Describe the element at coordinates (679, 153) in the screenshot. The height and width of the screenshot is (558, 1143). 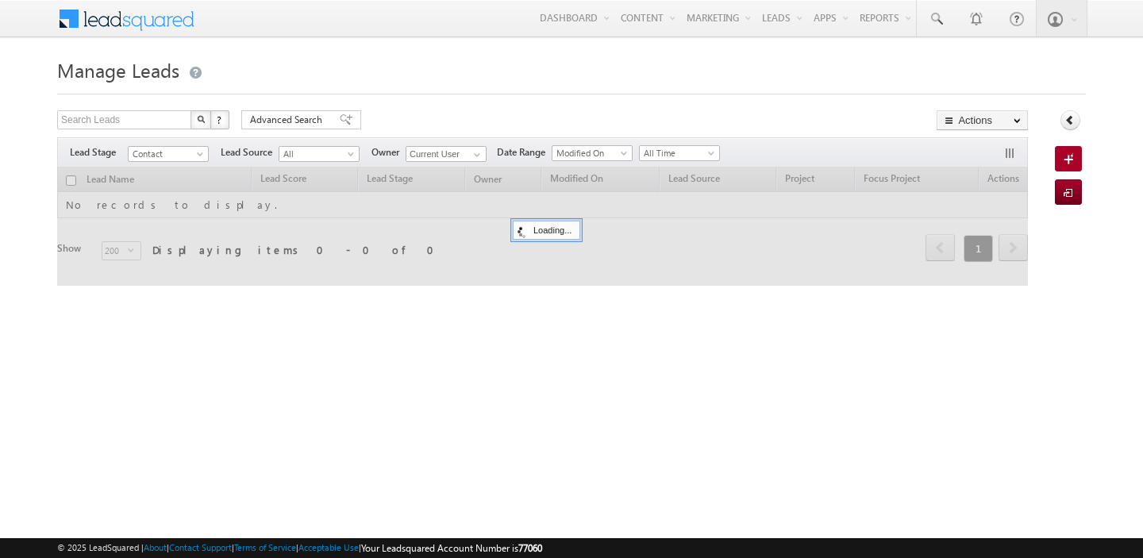
I see `a: All Time` at that location.